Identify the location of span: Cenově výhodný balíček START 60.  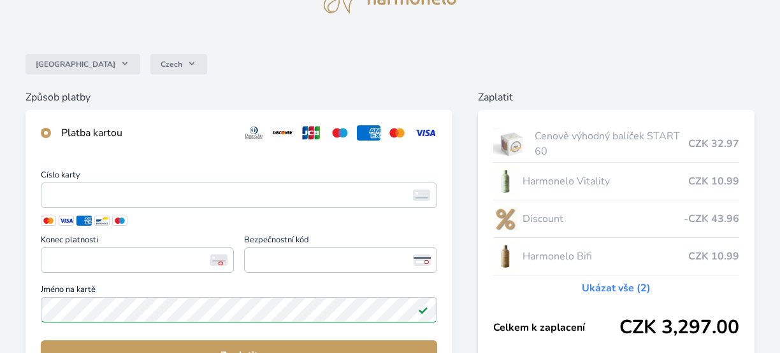
(611, 144).